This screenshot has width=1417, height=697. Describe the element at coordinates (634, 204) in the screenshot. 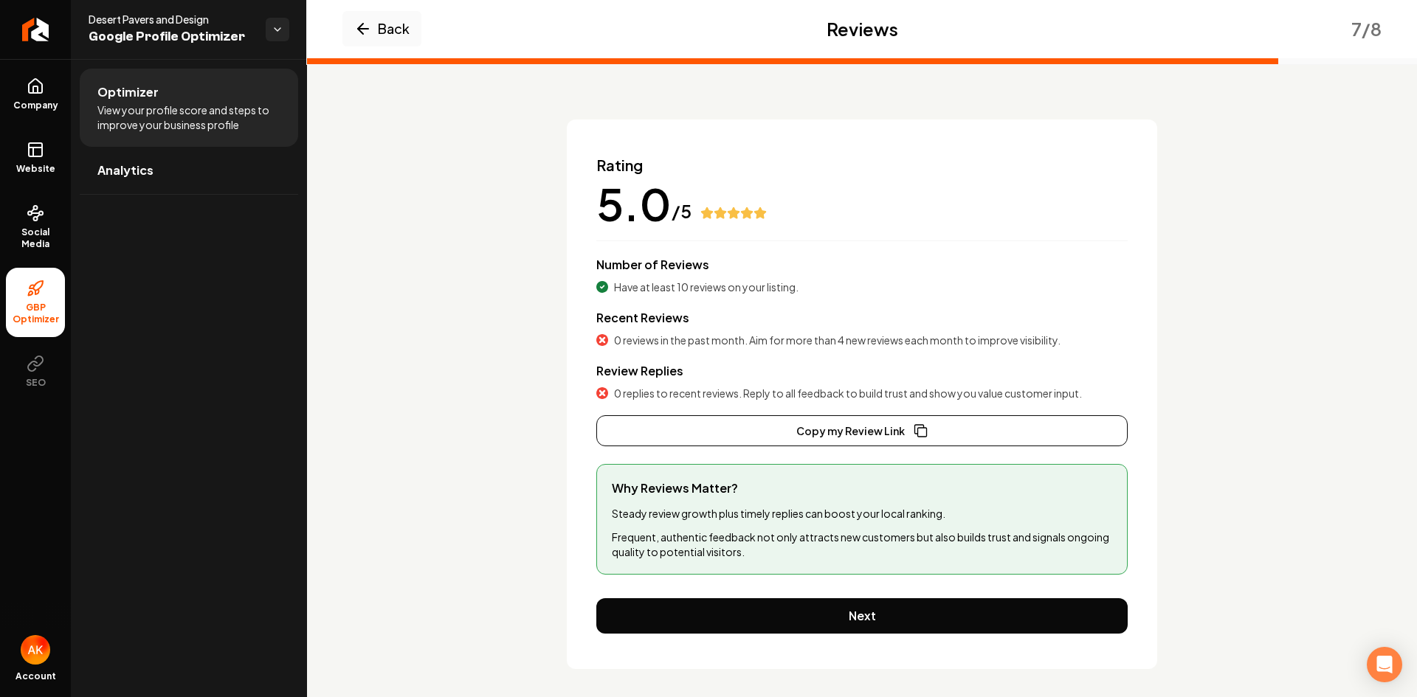

I see `div: 5.0` at that location.